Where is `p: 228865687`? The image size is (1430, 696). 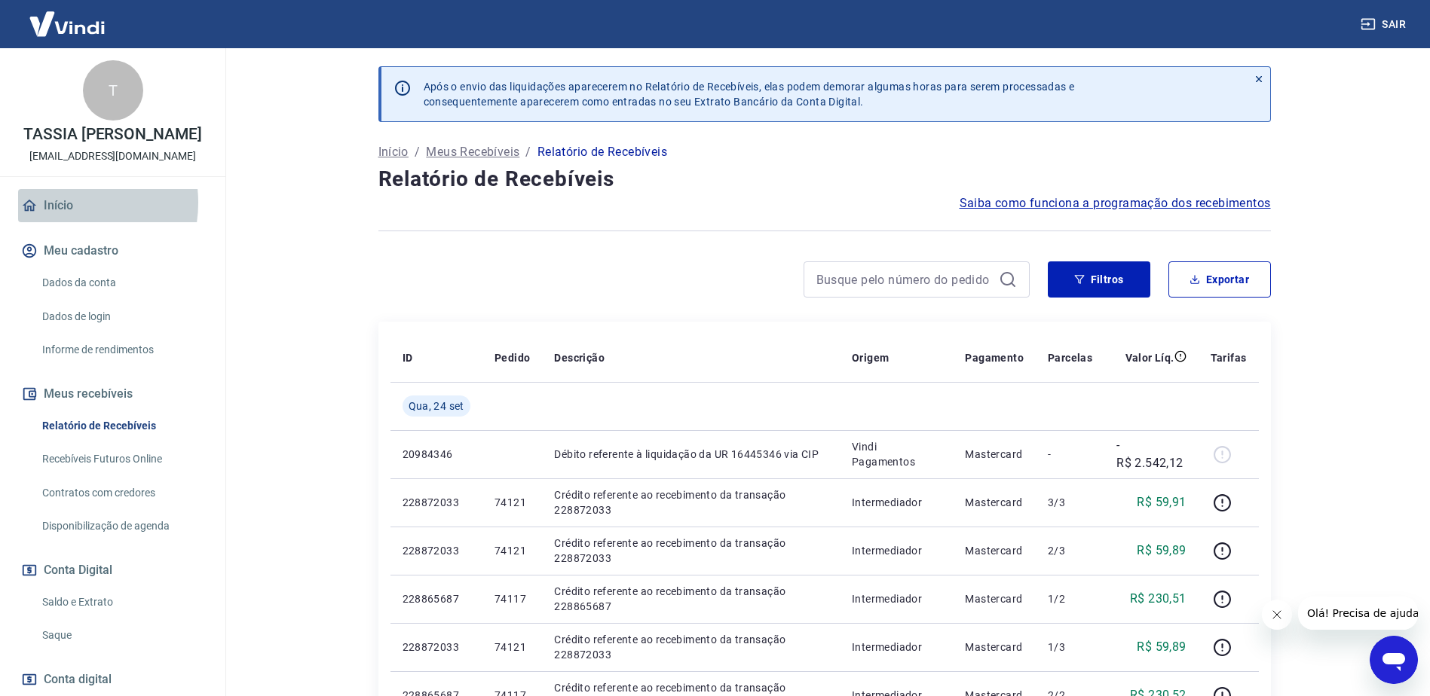 p: 228865687 is located at coordinates (436, 599).